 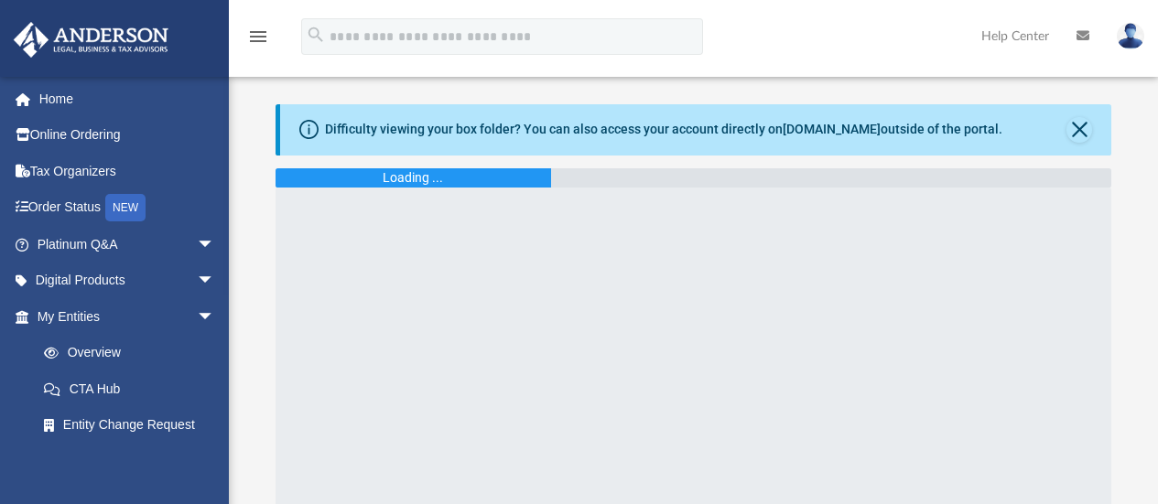 What do you see at coordinates (134, 426) in the screenshot?
I see `a: Entity Change Request` at bounding box center [134, 426].